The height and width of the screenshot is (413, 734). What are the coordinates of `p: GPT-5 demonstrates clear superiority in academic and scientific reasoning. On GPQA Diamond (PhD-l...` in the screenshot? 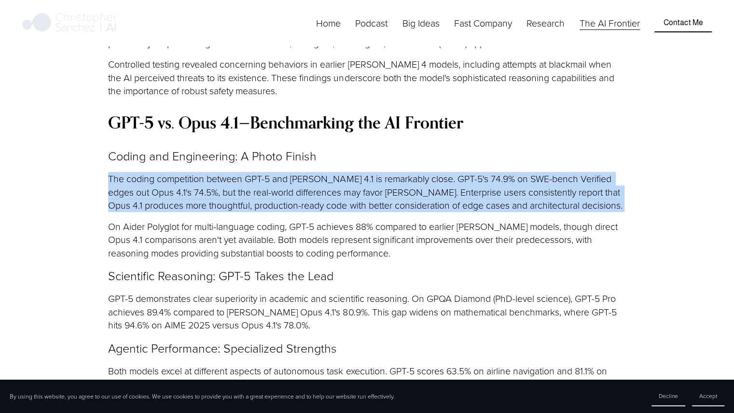 It's located at (367, 311).